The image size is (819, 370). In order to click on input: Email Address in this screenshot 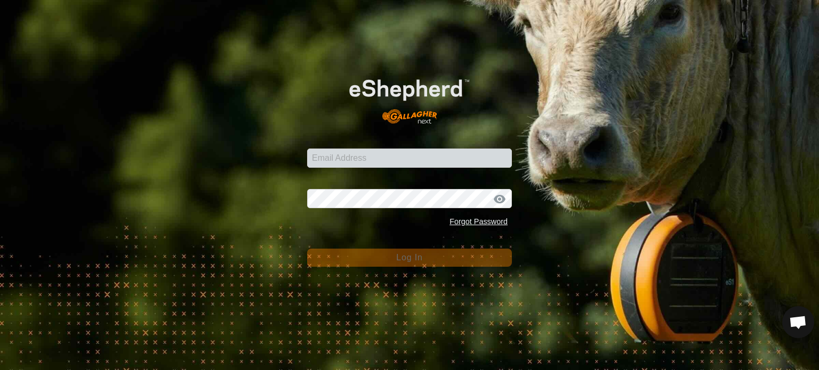, I will do `click(409, 158)`.